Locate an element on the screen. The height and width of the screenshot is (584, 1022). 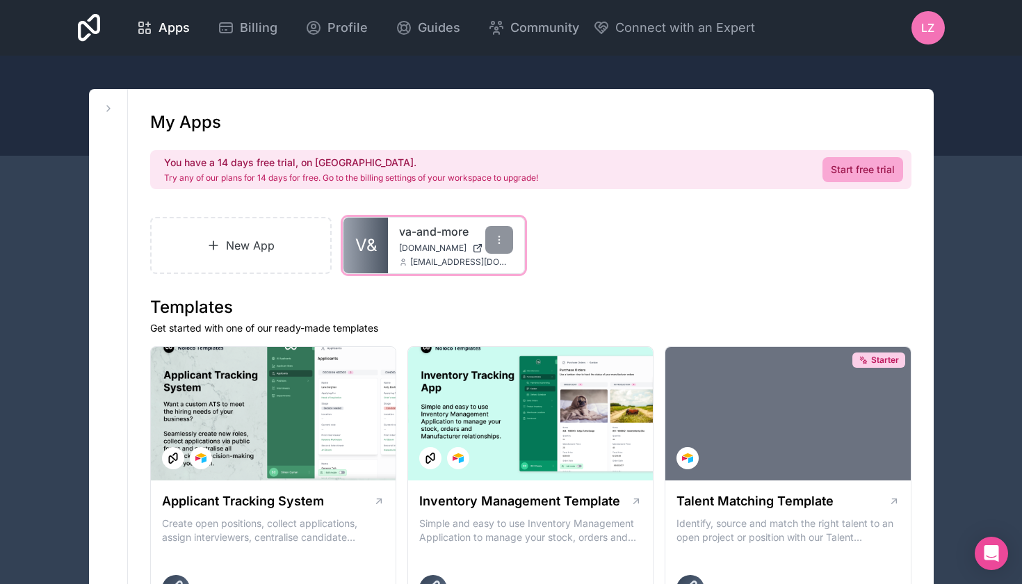
span: Apps is located at coordinates (174, 28).